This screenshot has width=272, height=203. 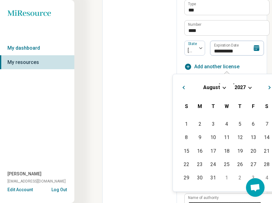 I want to click on label: State, so click(x=193, y=44).